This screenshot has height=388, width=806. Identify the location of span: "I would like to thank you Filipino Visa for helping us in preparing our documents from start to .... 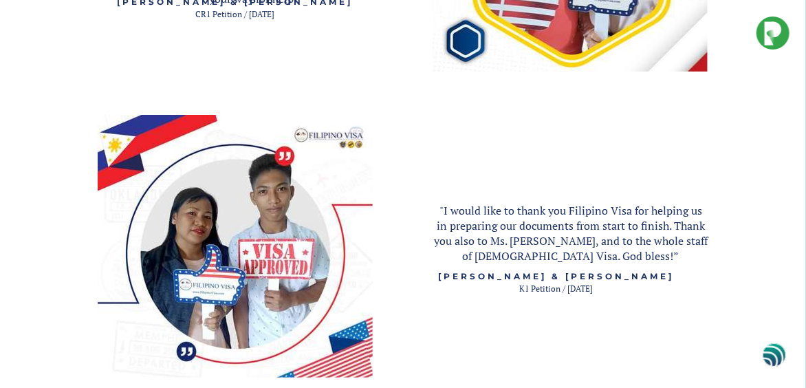
(571, 233).